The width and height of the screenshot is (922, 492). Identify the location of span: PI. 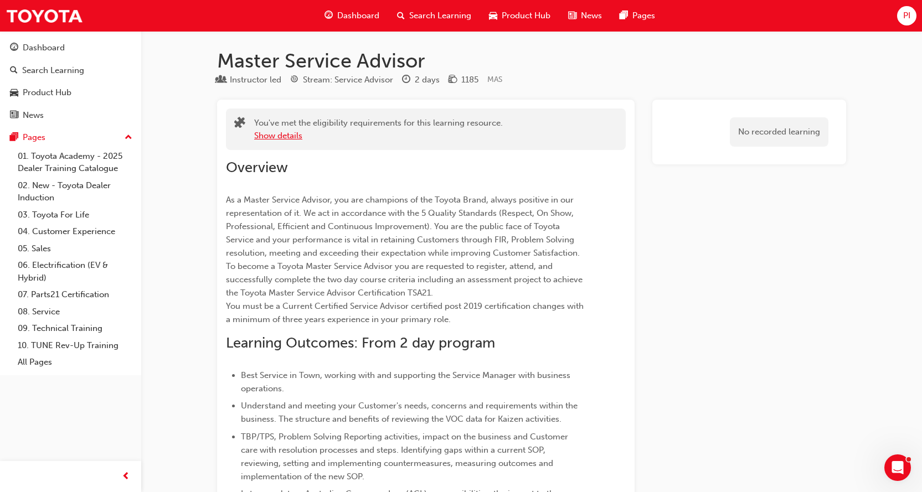
(906, 15).